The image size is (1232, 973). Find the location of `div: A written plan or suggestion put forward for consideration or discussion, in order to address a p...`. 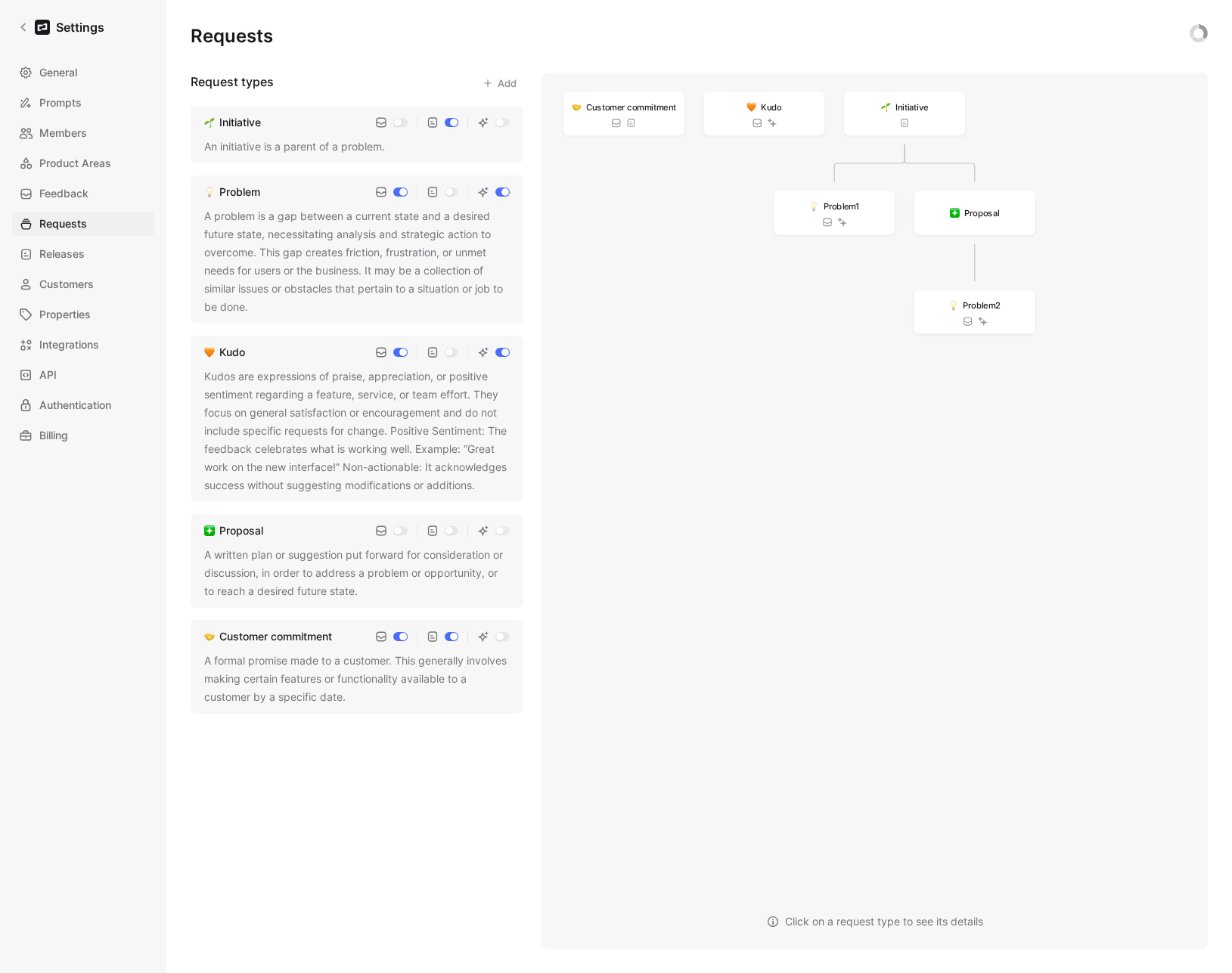

div: A written plan or suggestion put forward for consideration or discussion, in order to address a p... is located at coordinates (357, 573).